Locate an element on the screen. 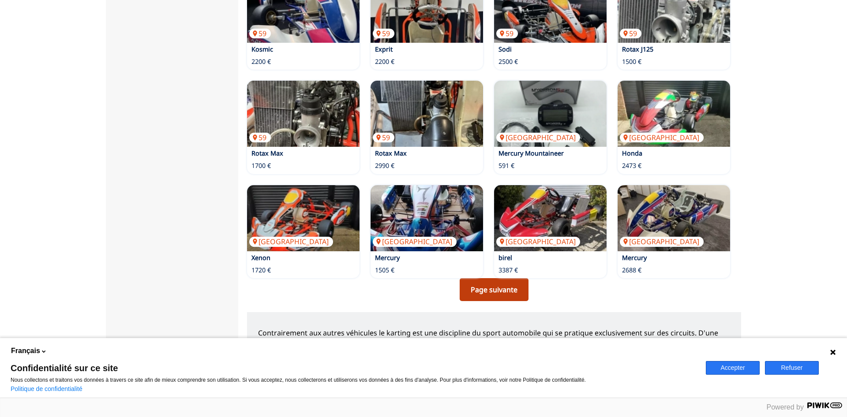 The image size is (847, 417). p: 1500 € is located at coordinates (632, 62).